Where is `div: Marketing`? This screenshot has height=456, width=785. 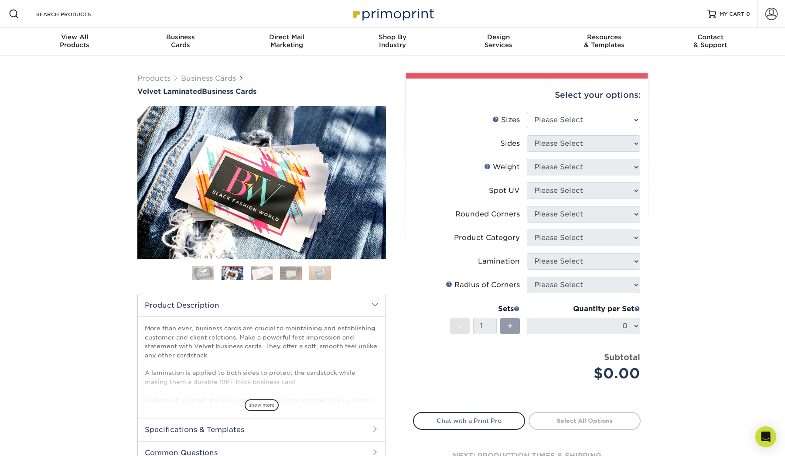
div: Marketing is located at coordinates (287, 41).